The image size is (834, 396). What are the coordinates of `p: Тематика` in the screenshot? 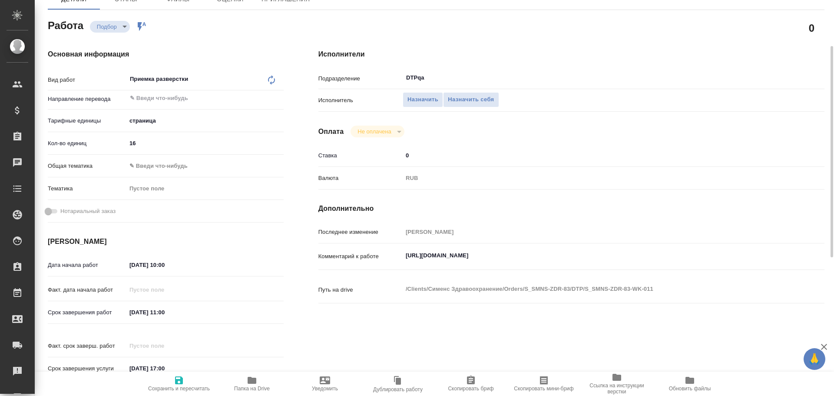 It's located at (87, 189).